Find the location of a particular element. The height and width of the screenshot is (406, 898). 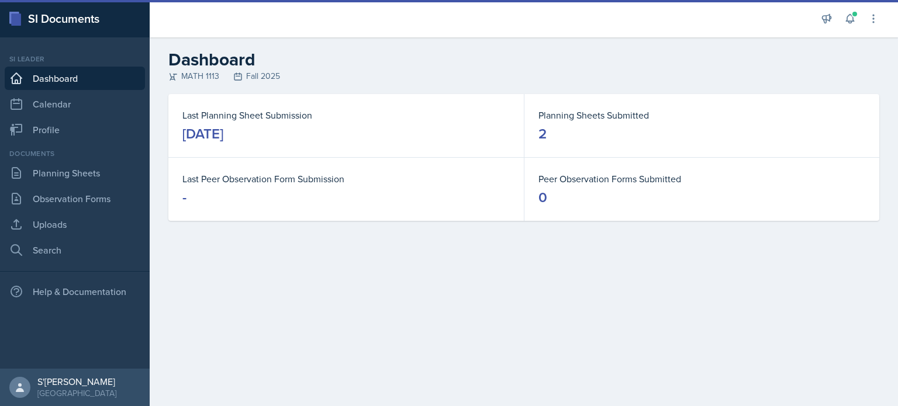

a: Profile is located at coordinates (75, 130).